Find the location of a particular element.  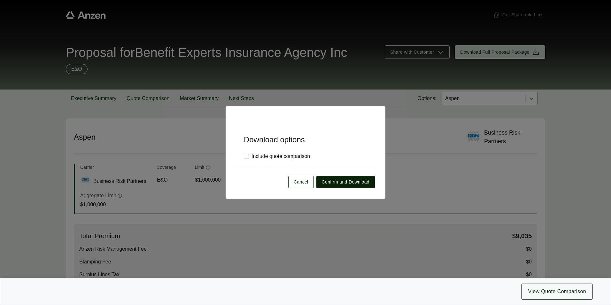

span: Cancel is located at coordinates (301, 182).